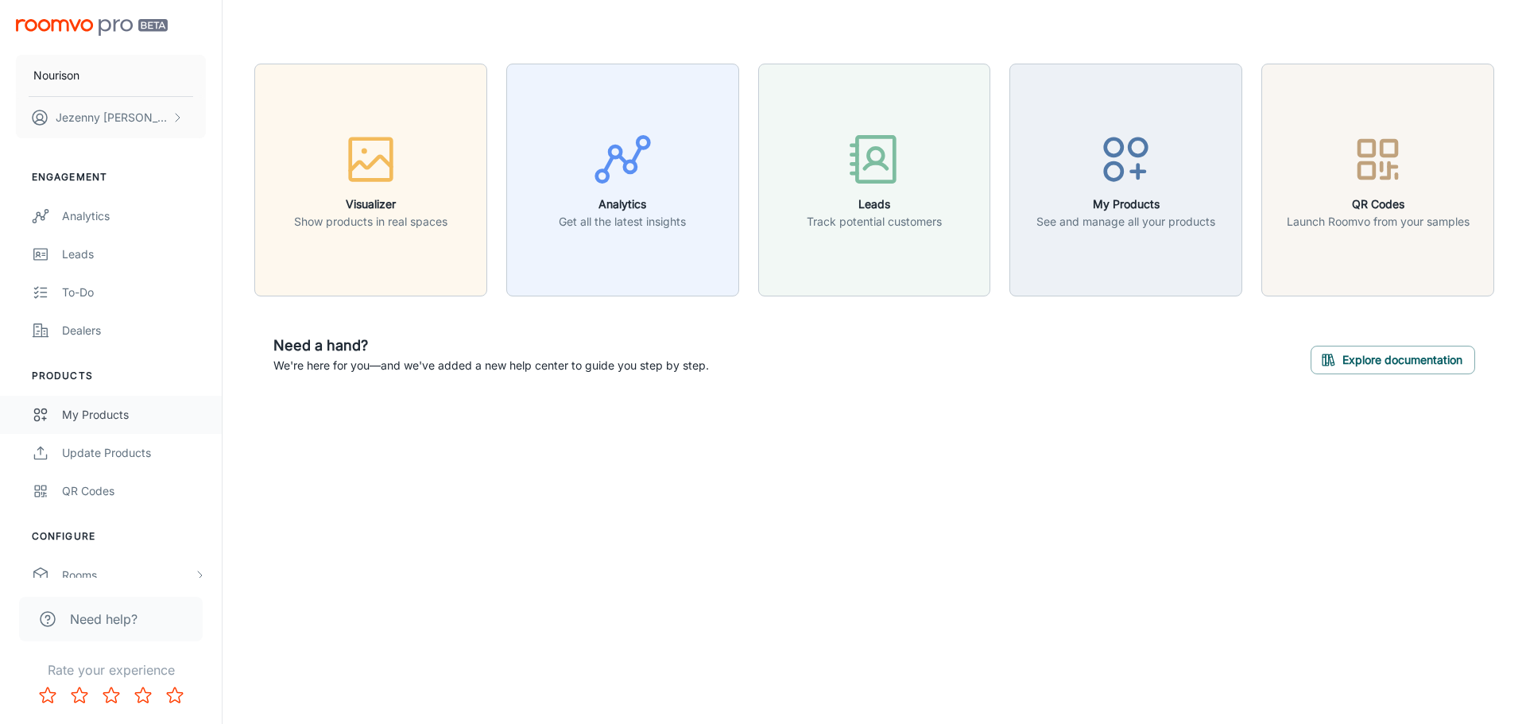 This screenshot has width=1526, height=724. Describe the element at coordinates (1392, 360) in the screenshot. I see `button: Explore documentation` at that location.